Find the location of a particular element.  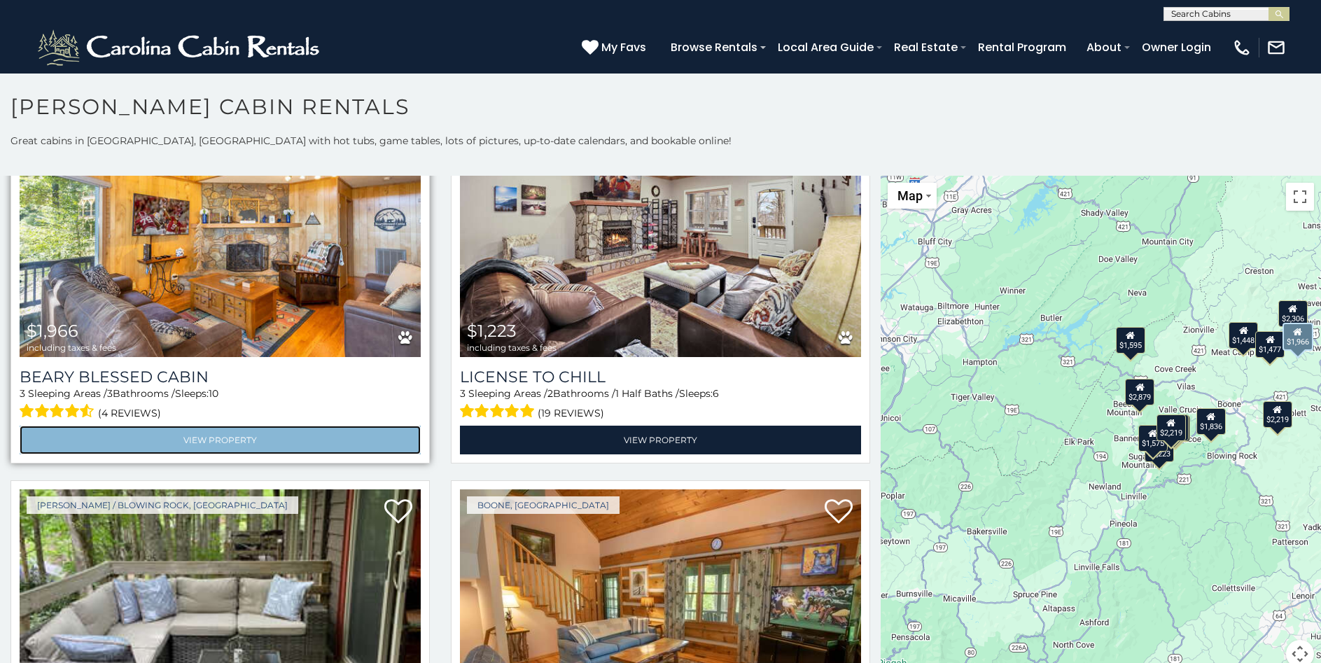

div: $1,595 is located at coordinates (1131, 340).